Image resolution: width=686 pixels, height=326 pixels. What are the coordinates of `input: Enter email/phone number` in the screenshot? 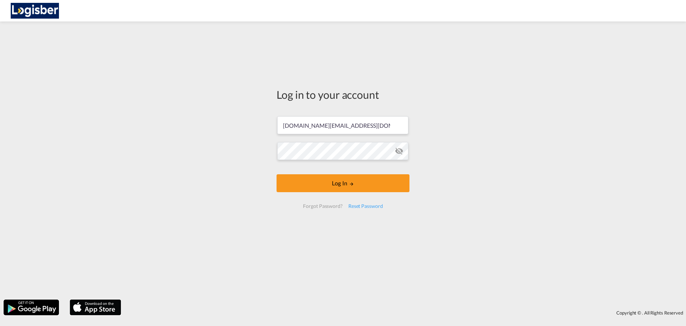 It's located at (343, 125).